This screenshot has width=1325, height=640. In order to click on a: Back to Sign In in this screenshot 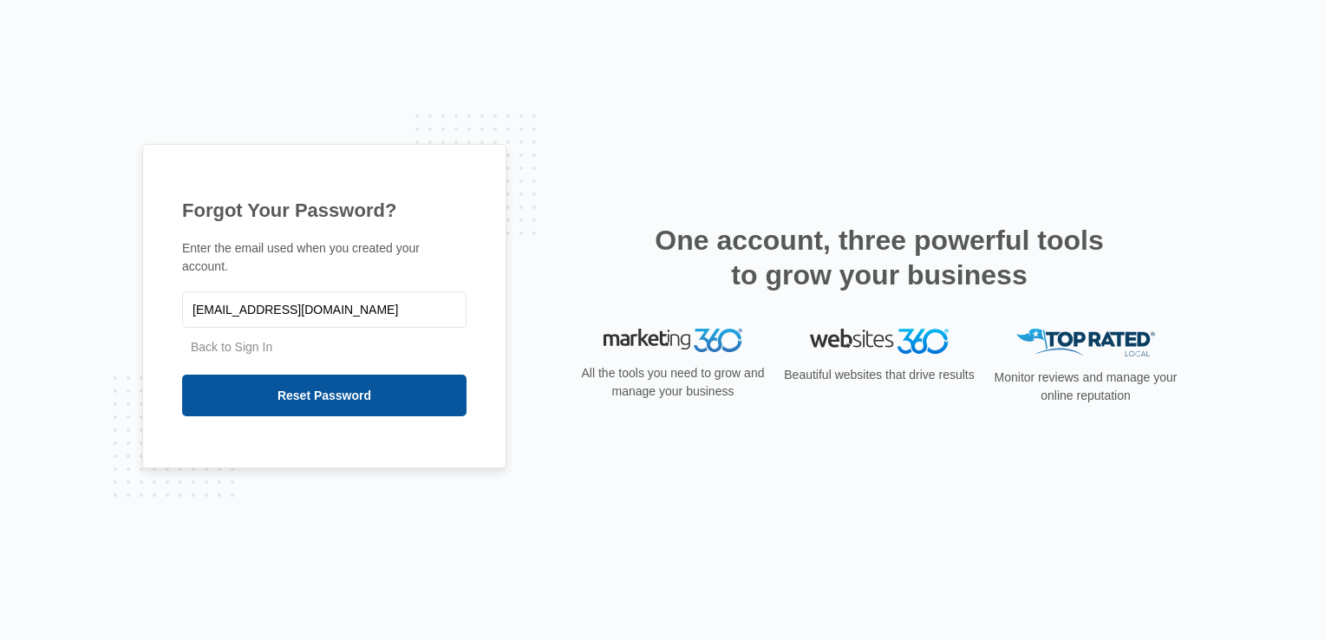, I will do `click(231, 347)`.